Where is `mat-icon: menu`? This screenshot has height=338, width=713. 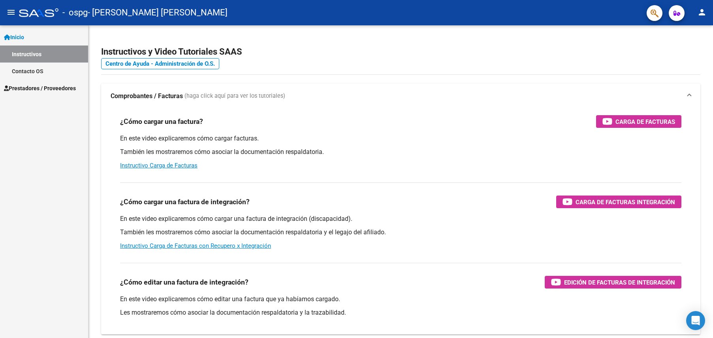
mat-icon: menu is located at coordinates (11, 12).